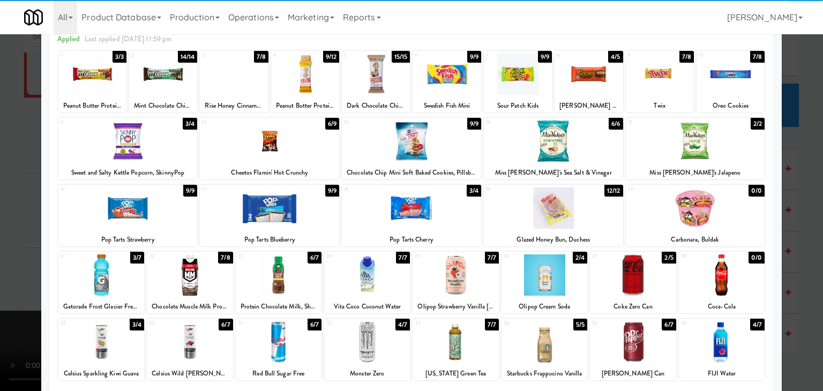 The height and width of the screenshot is (391, 823). What do you see at coordinates (572, 55) in the screenshot?
I see `div: 8` at bounding box center [572, 55].